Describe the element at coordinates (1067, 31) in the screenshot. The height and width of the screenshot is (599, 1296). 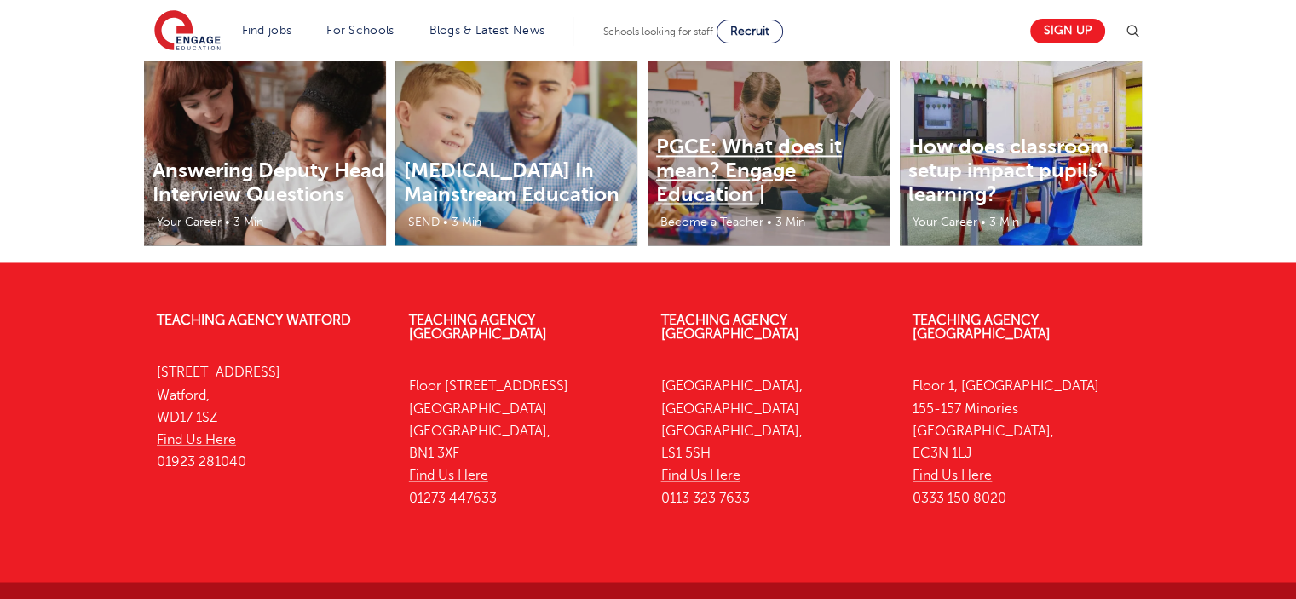
I see `a: Sign up` at that location.